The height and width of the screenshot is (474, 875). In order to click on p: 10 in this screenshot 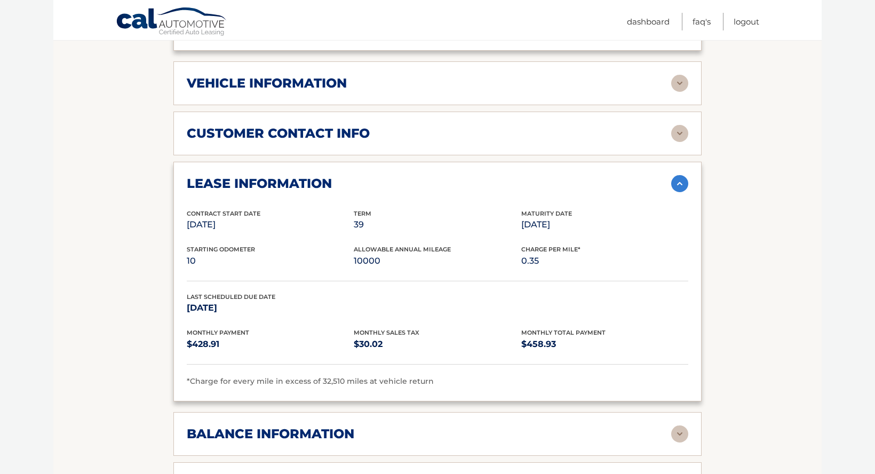, I will do `click(270, 261)`.